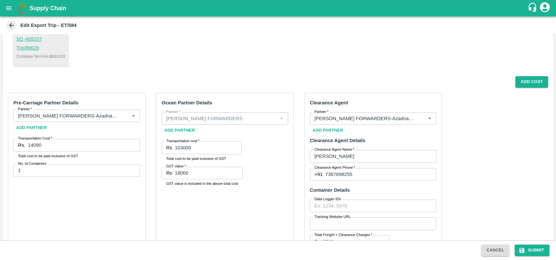 Image resolution: width=556 pixels, height=260 pixels. What do you see at coordinates (46, 103) in the screenshot?
I see `strong: Pre-Carriage Partner Details` at bounding box center [46, 103].